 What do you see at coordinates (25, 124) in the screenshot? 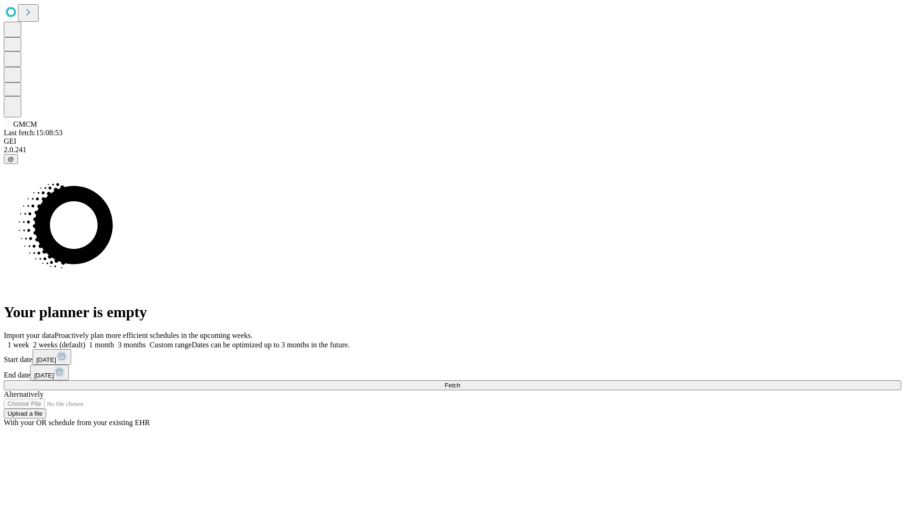
I see `span: GMCM` at bounding box center [25, 124].